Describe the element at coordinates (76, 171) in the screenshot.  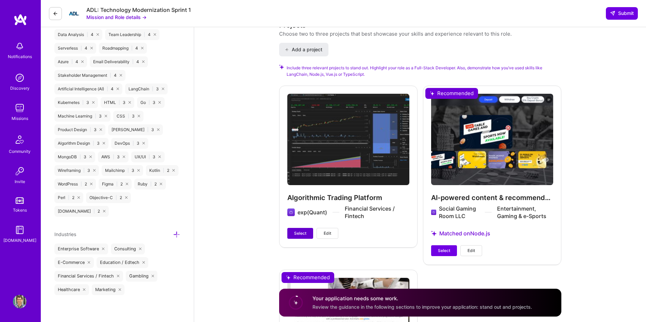
I see `div: Wireframing 3` at that location.